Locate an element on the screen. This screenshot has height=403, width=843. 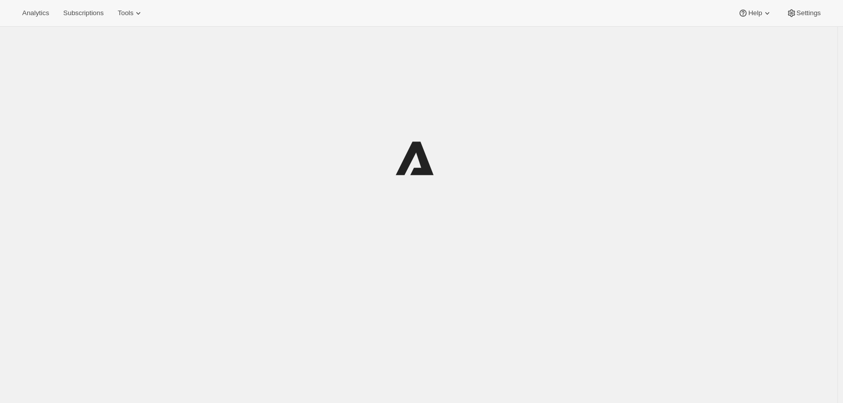
span: Subscriptions is located at coordinates (83, 13).